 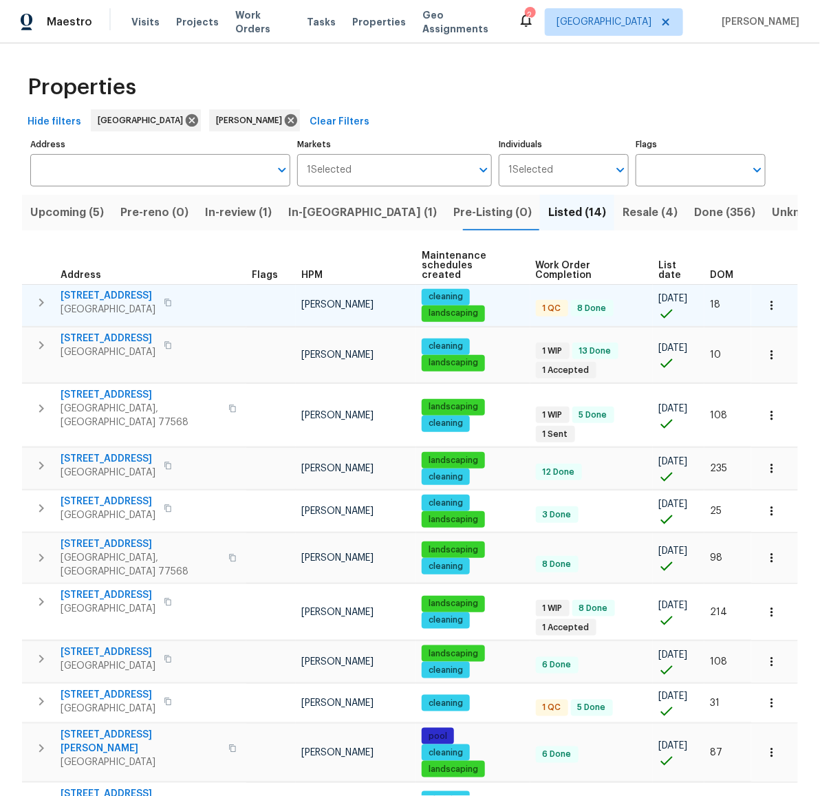 What do you see at coordinates (54, 122) in the screenshot?
I see `span: Hide filters` at bounding box center [54, 122].